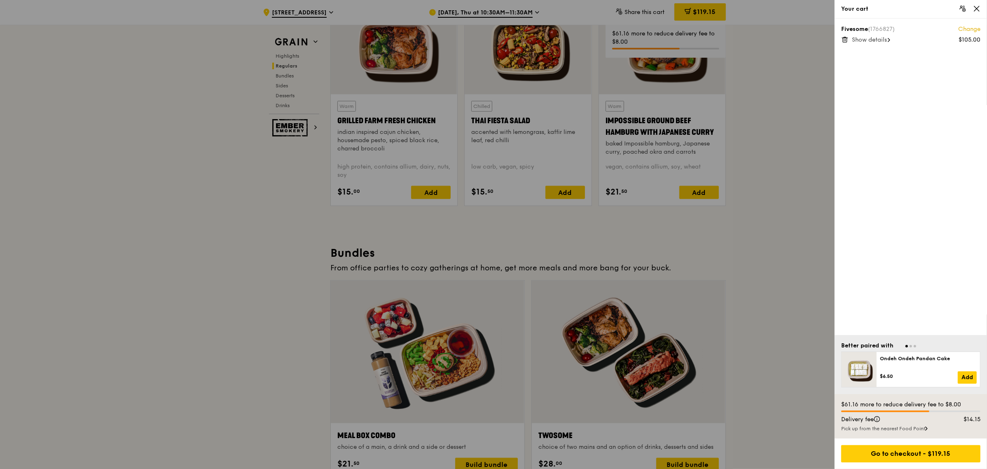 The width and height of the screenshot is (987, 469). Describe the element at coordinates (910, 428) in the screenshot. I see `div: Pick up from the nearest Food Point` at that location.